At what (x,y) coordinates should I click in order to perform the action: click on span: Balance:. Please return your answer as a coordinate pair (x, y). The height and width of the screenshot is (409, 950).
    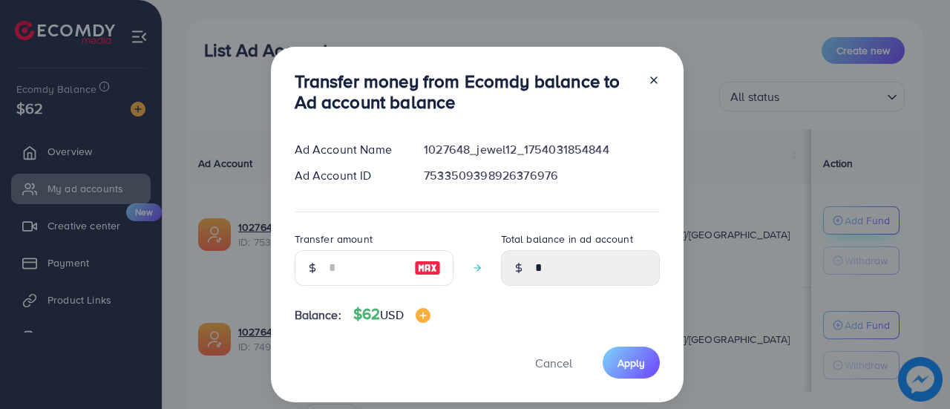
    Looking at the image, I should click on (318, 315).